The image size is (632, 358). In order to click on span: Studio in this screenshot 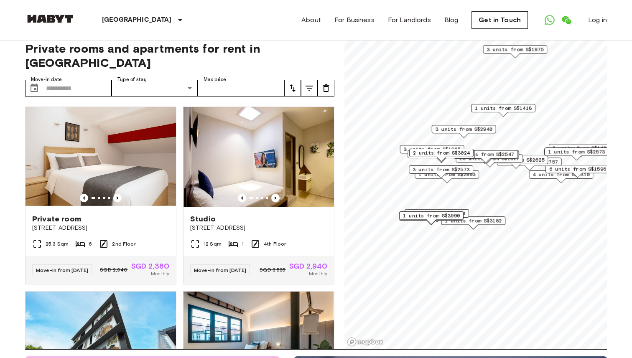, I will do `click(203, 219)`.